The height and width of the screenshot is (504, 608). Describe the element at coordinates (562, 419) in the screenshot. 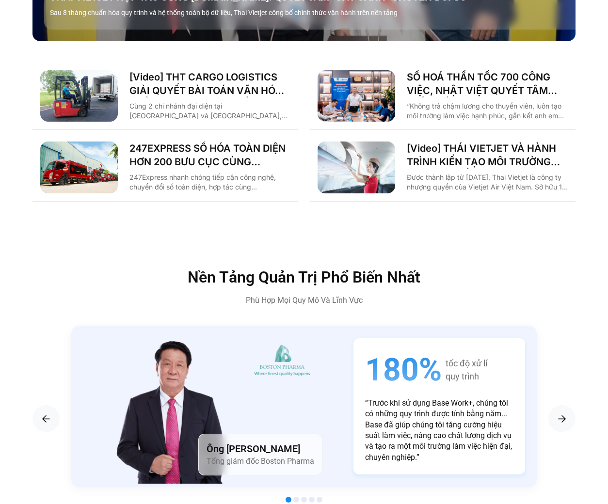

I see `img: arrow-right-1.png` at that location.